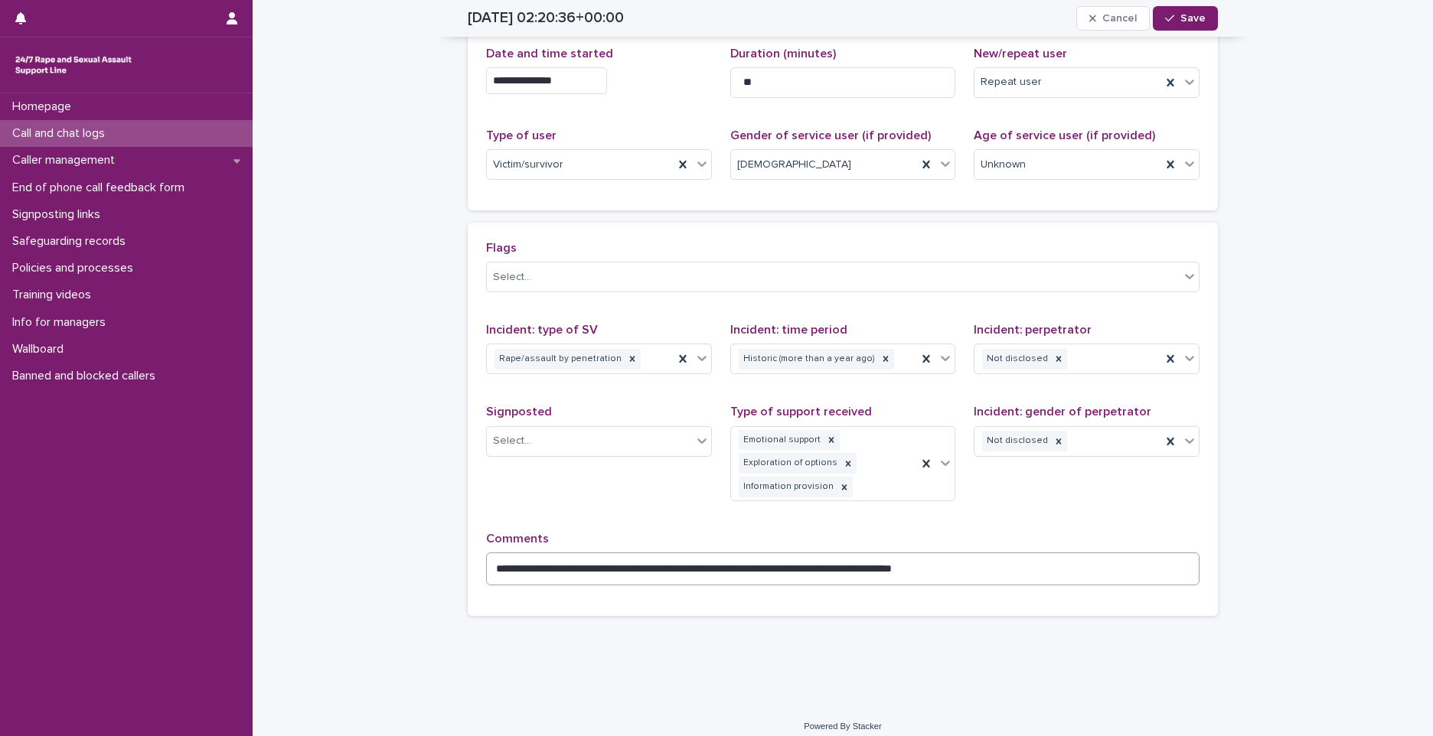 This screenshot has width=1433, height=736. Describe the element at coordinates (1062, 412) in the screenshot. I see `span: Incident: gender of perpetrator` at that location.